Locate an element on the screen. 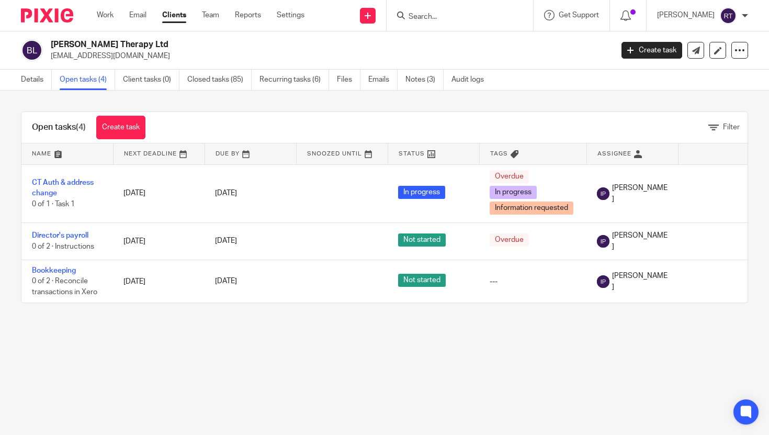  span: Status is located at coordinates (412, 153).